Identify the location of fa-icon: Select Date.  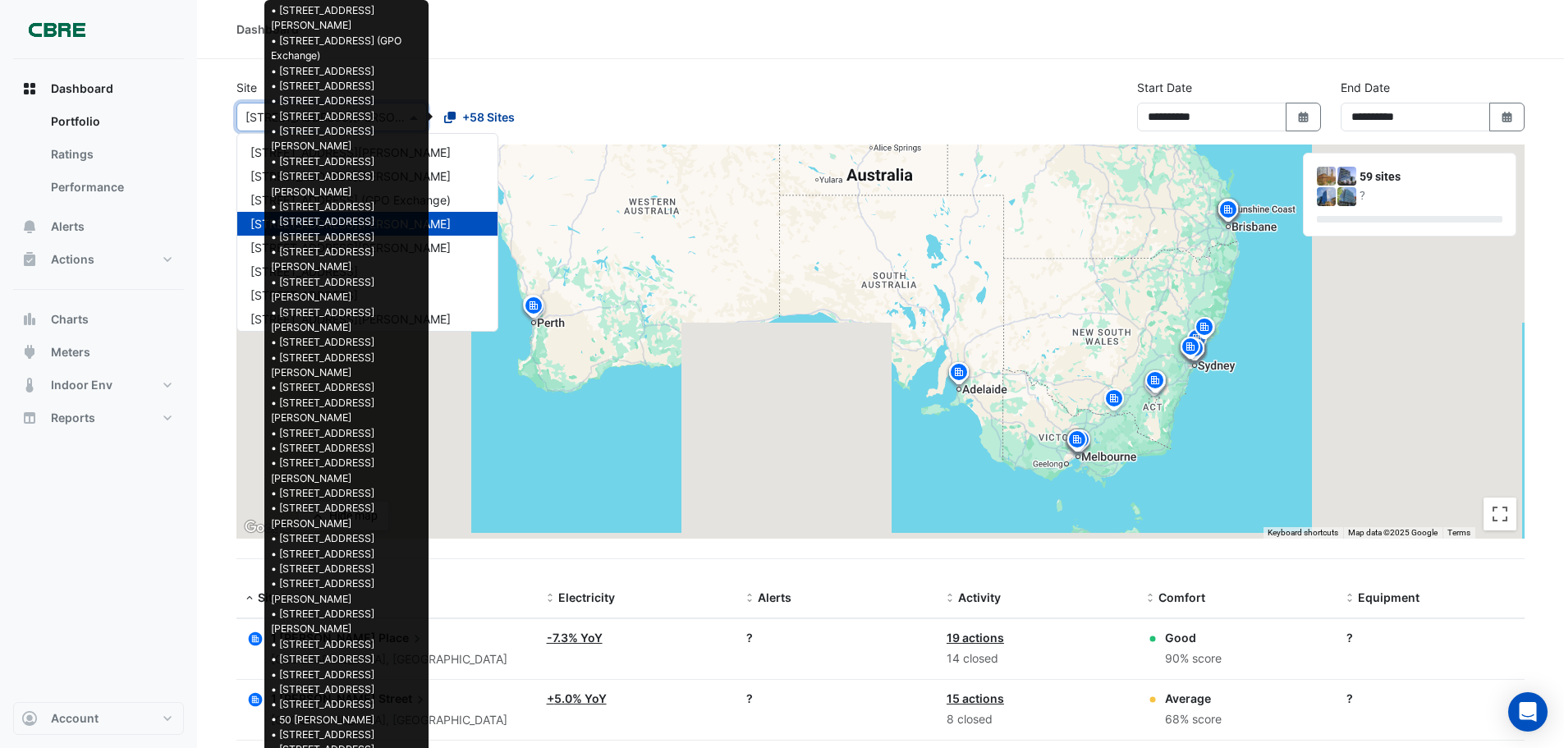
(1507, 117).